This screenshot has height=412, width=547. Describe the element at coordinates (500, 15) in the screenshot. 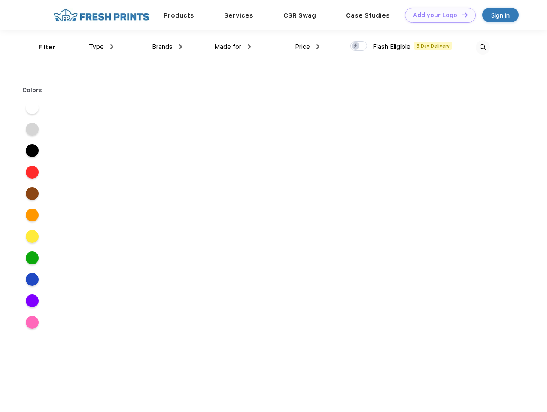

I see `a: Sign in` at that location.